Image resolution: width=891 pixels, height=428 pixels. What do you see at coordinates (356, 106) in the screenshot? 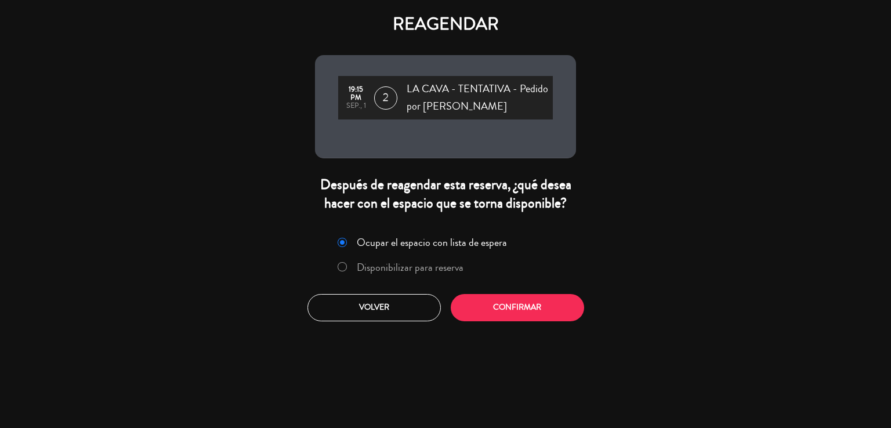
I see `div: sep., 1` at bounding box center [356, 106].